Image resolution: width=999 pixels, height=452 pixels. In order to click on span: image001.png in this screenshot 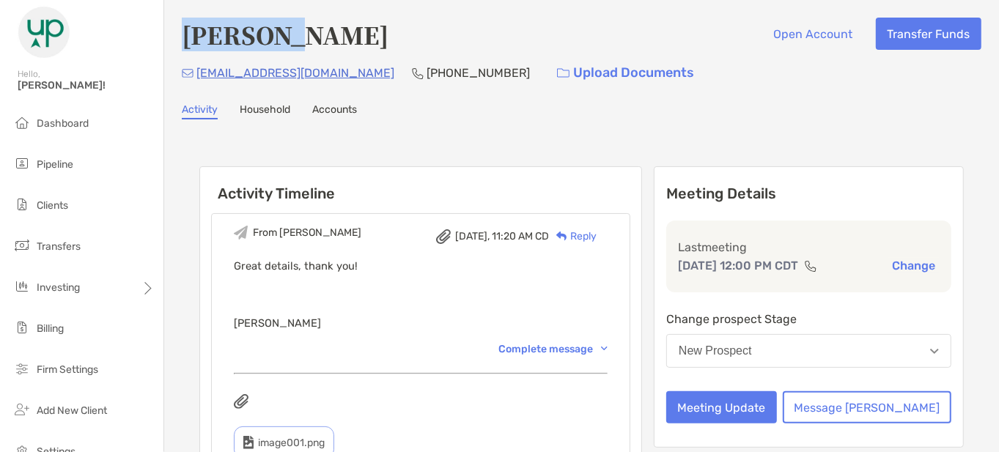, I will do `click(291, 443)`.